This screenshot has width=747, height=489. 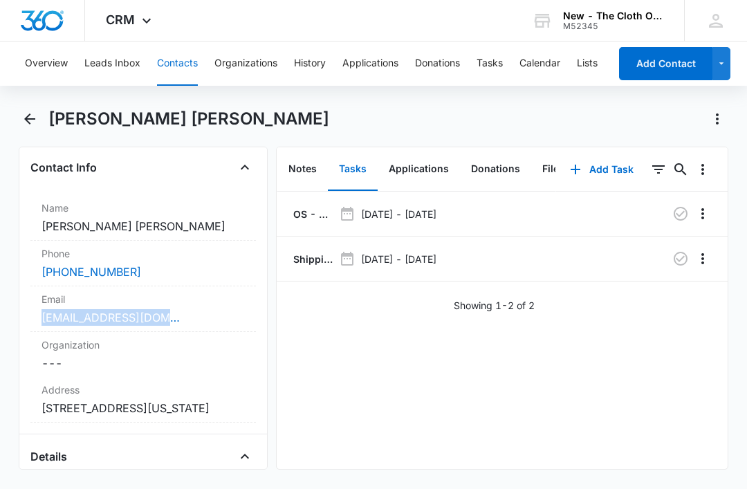 I want to click on button: Leads Inbox, so click(x=112, y=64).